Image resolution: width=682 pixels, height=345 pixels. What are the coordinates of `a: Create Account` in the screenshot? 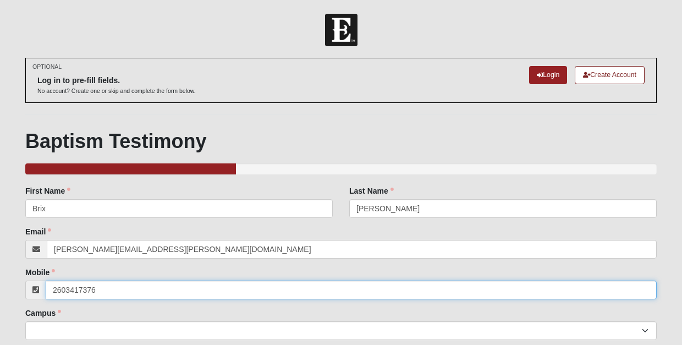 It's located at (610, 75).